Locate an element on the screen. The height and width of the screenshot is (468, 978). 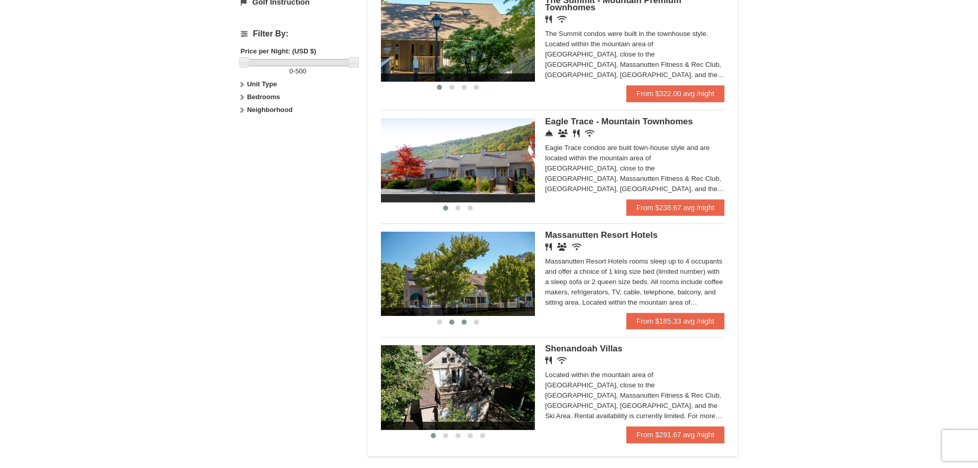
strong: Neighborhood is located at coordinates (270, 109).